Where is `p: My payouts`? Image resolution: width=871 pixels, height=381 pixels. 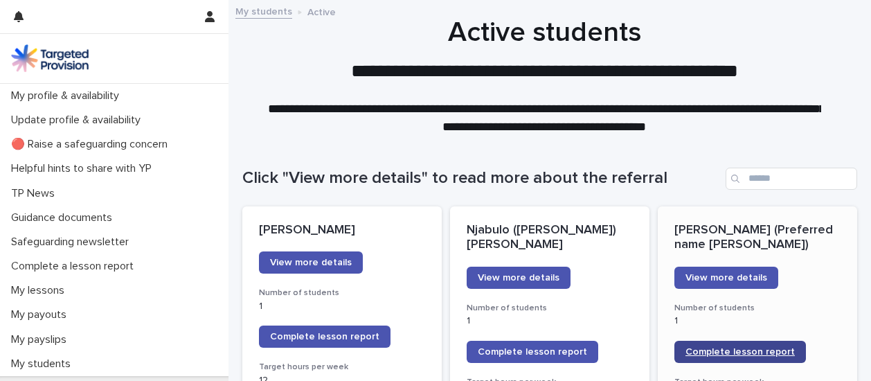 p: My payouts is located at coordinates (42, 314).